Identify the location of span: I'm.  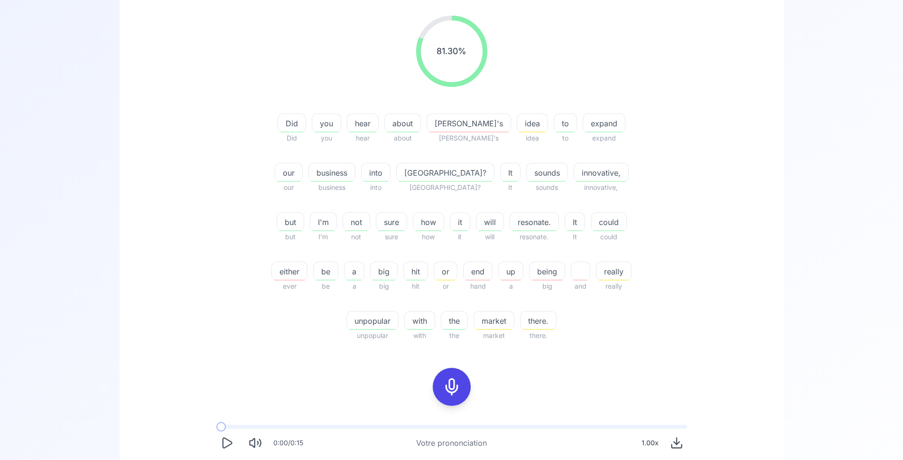
(323, 222).